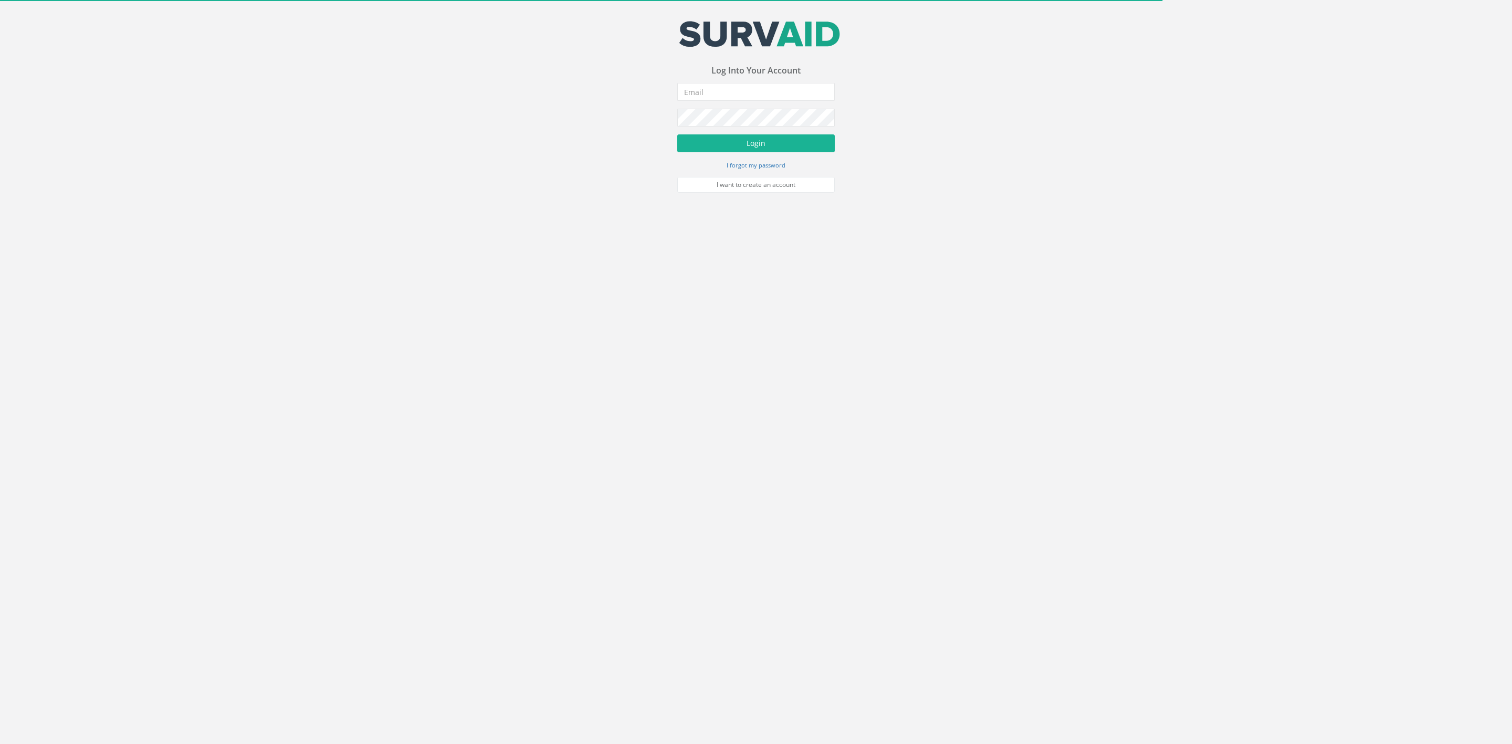 This screenshot has height=744, width=1512. What do you see at coordinates (756, 92) in the screenshot?
I see `input: Email` at bounding box center [756, 92].